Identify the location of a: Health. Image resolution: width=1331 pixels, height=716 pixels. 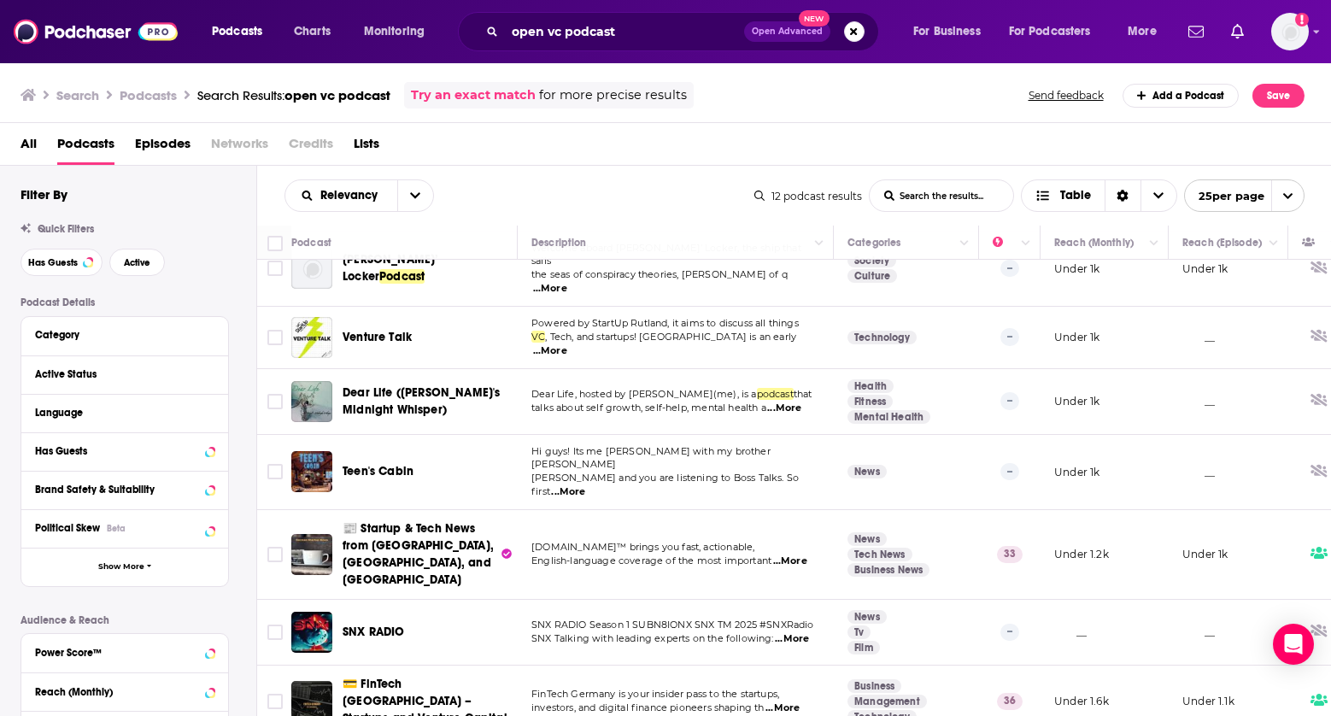
(871, 386).